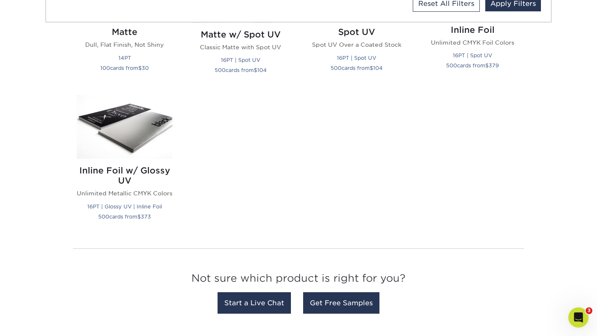 The width and height of the screenshot is (597, 336). What do you see at coordinates (124, 127) in the screenshot?
I see `img: Inline Foil w/ Glossy UV Postcards` at bounding box center [124, 127].